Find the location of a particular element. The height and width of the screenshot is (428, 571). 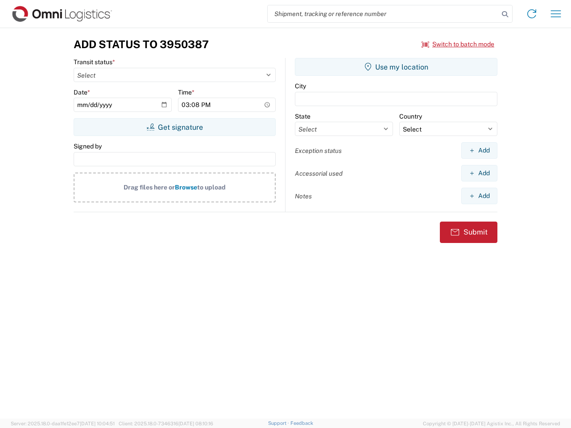

label: Accessorial used is located at coordinates (318, 173).